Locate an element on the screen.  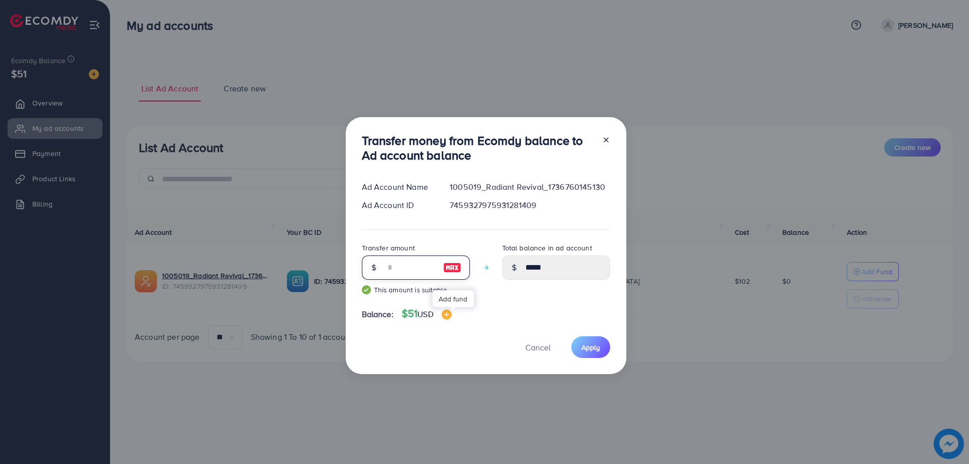
div: Ad Account Name is located at coordinates (398, 187).